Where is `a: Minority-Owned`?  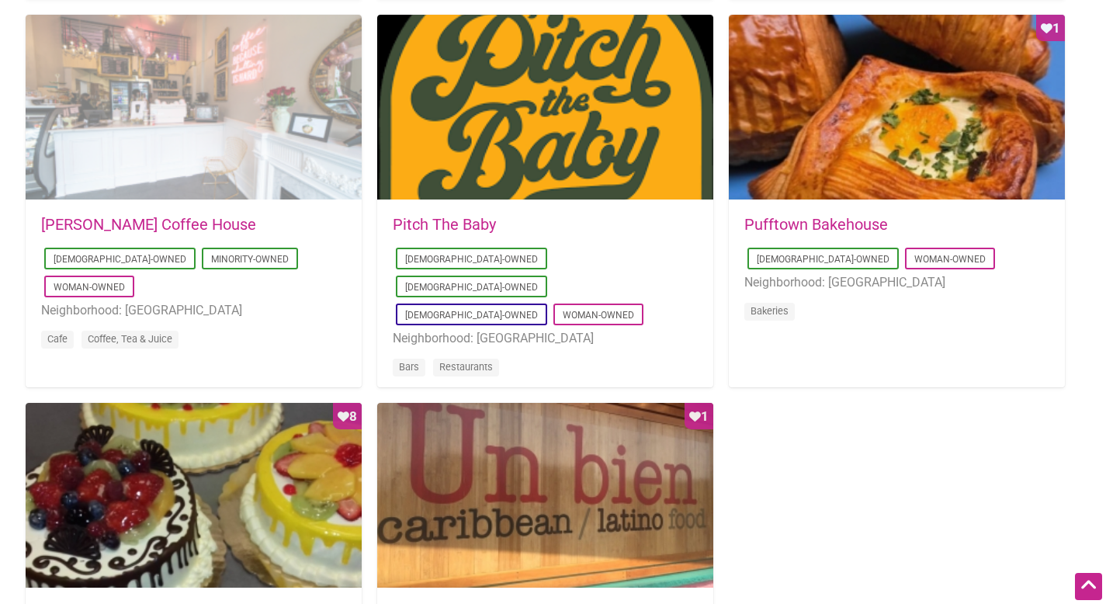 a: Minority-Owned is located at coordinates (250, 259).